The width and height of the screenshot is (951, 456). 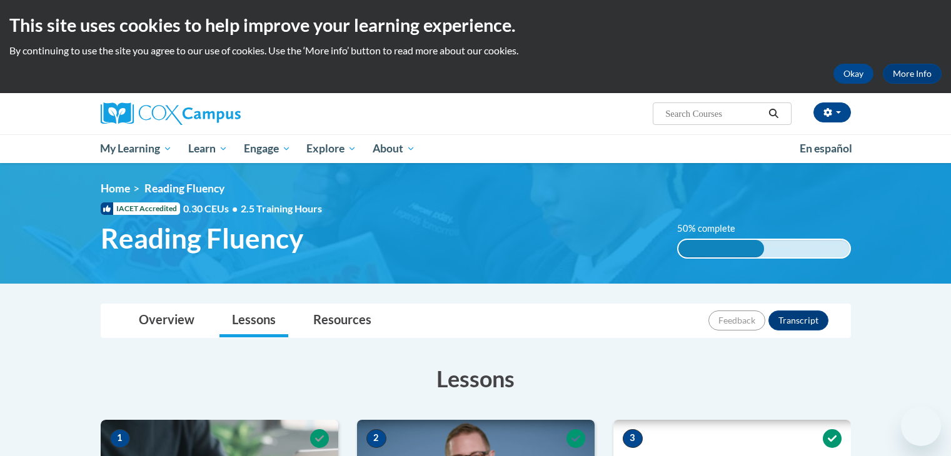 What do you see at coordinates (208, 149) in the screenshot?
I see `span: Learn` at bounding box center [208, 149].